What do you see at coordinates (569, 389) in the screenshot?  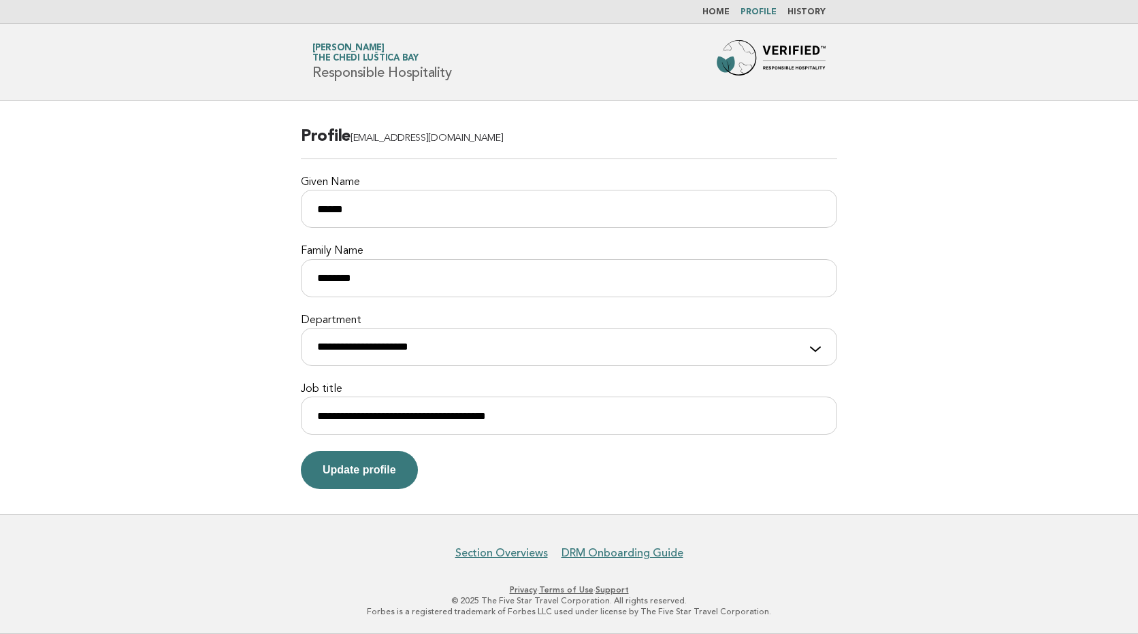 I see `label: Job title` at bounding box center [569, 389].